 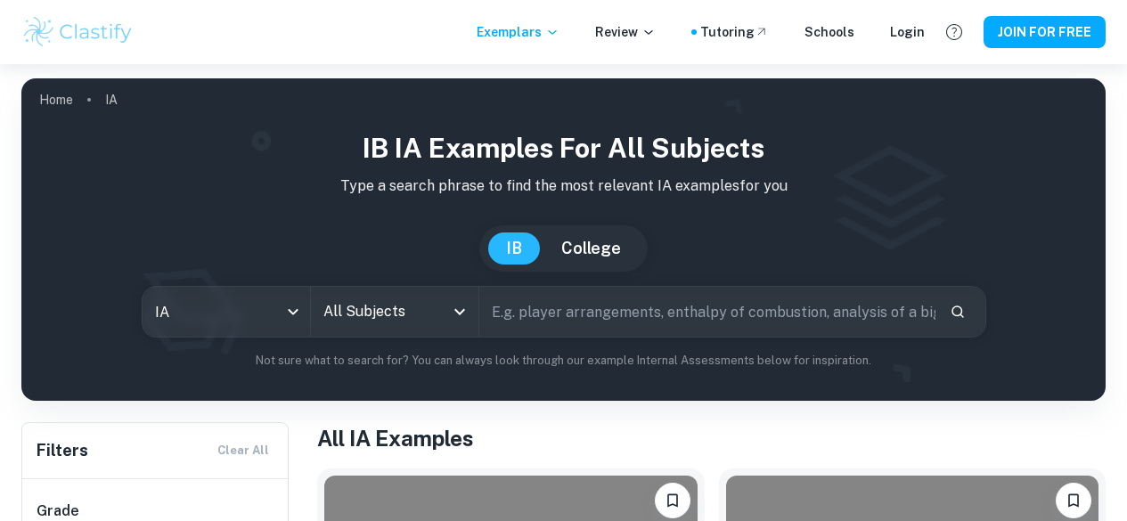 What do you see at coordinates (460, 312) in the screenshot?
I see `button: Open` at bounding box center [460, 312].